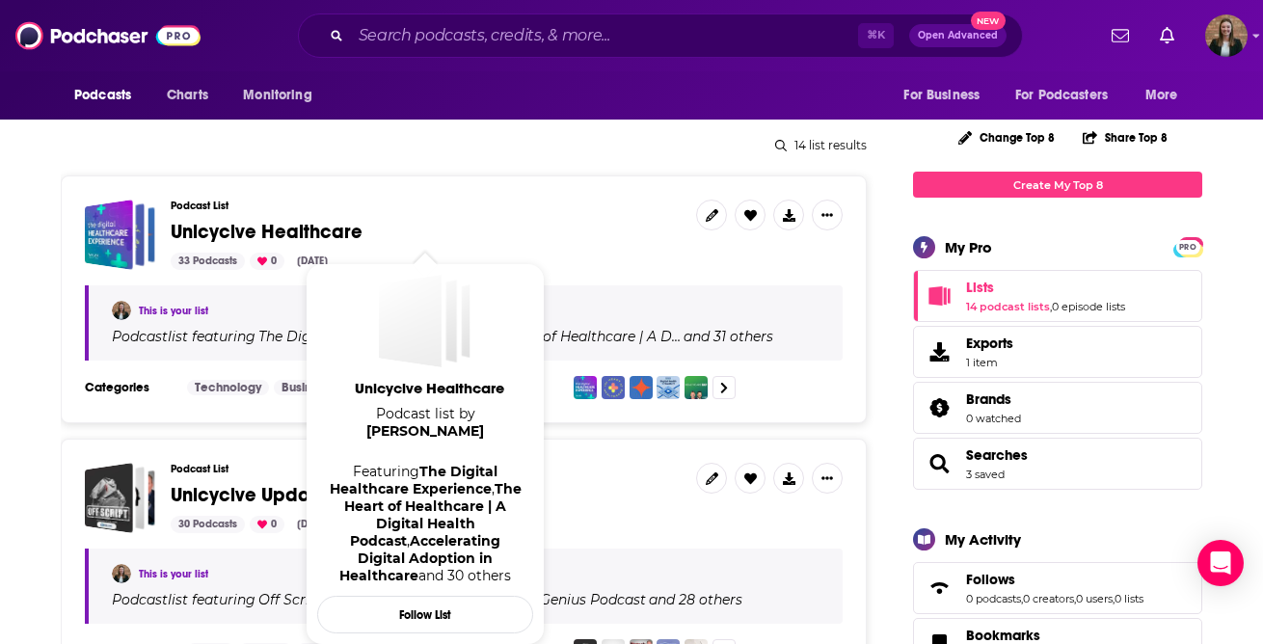 This screenshot has height=644, width=1263. I want to click on a: 0 users, so click(1094, 599).